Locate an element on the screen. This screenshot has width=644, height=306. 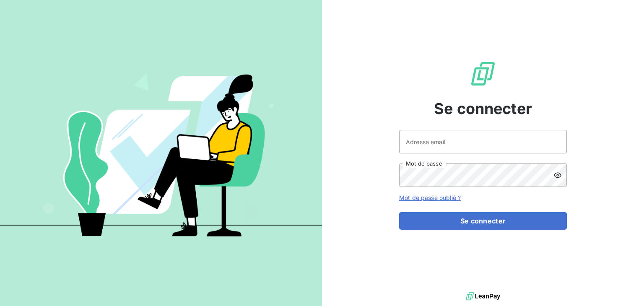
img: Logo LeanPay is located at coordinates (483, 74).